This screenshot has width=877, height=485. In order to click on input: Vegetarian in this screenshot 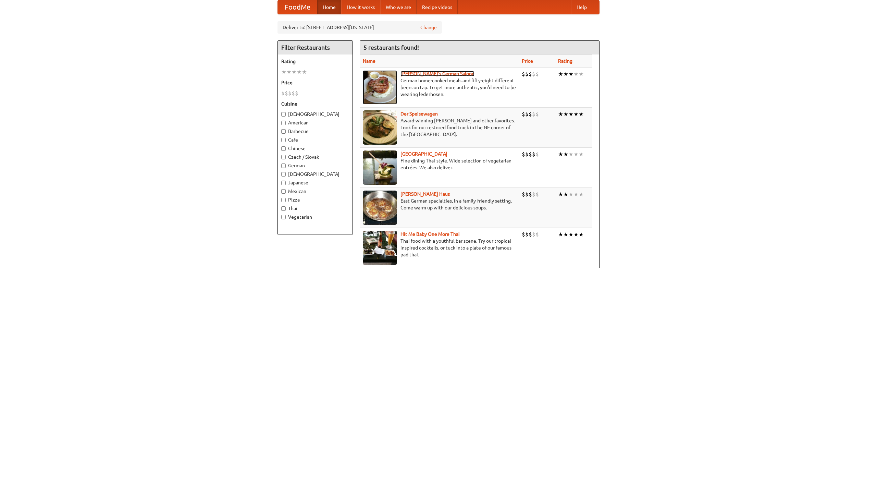, I will do `click(283, 217)`.